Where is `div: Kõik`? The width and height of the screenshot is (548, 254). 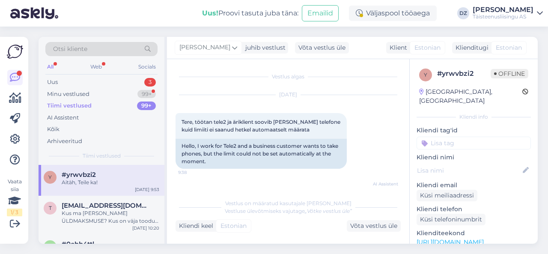
div: Kõik is located at coordinates (53, 129).